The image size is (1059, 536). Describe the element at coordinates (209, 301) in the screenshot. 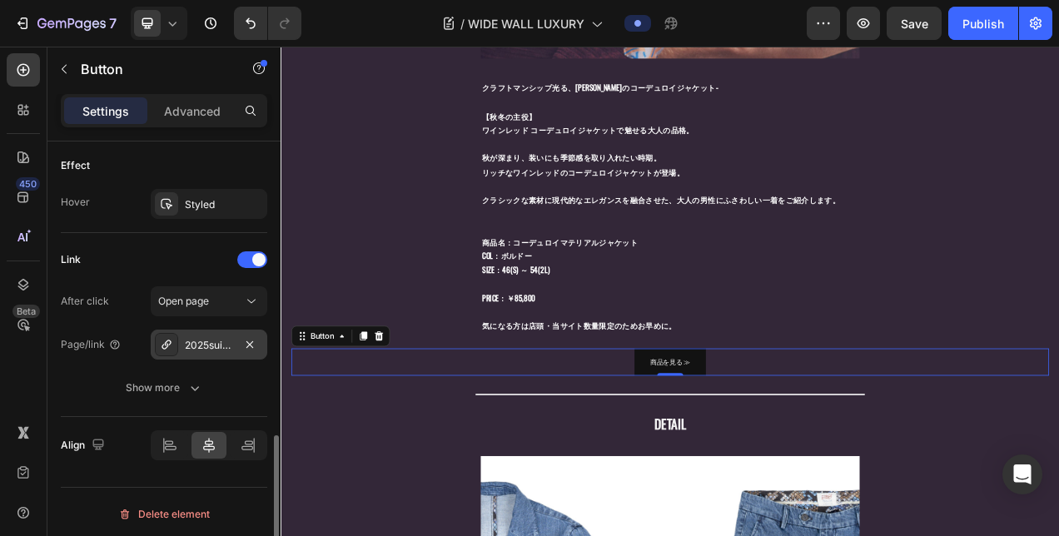

I see `button: Open page` at that location.